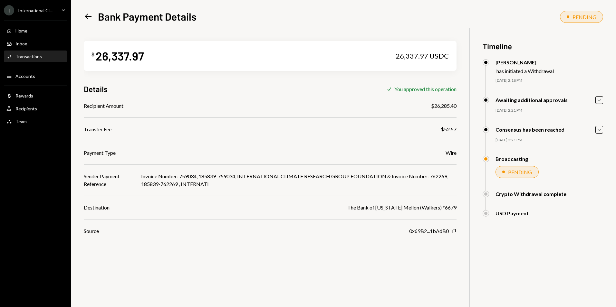  I want to click on div: $52.57, so click(448, 129).